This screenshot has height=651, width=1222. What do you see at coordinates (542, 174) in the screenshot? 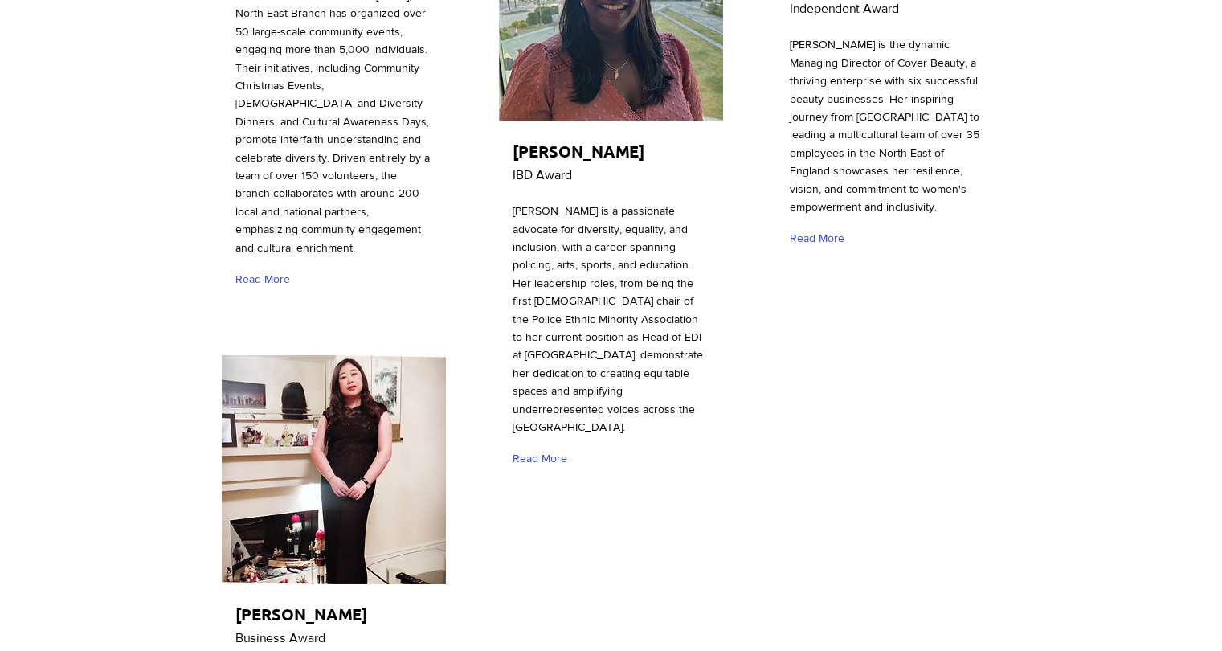
I see `span: IBD Award` at bounding box center [542, 174].